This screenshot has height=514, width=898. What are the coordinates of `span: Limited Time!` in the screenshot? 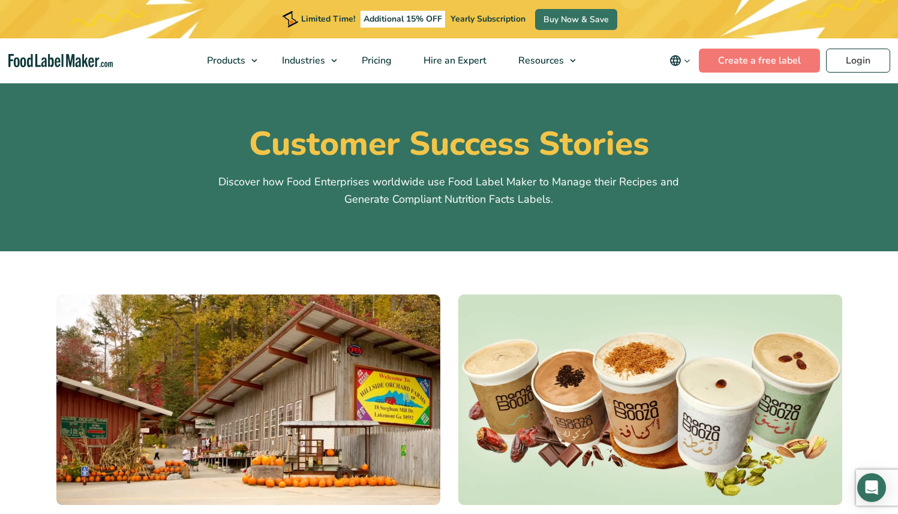 It's located at (328, 19).